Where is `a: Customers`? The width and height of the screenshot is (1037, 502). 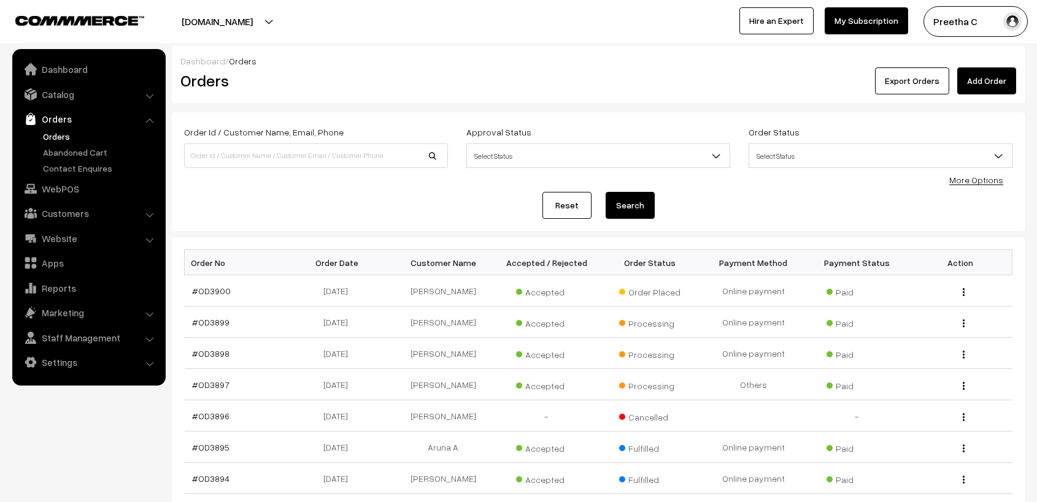
a: Customers is located at coordinates (88, 213).